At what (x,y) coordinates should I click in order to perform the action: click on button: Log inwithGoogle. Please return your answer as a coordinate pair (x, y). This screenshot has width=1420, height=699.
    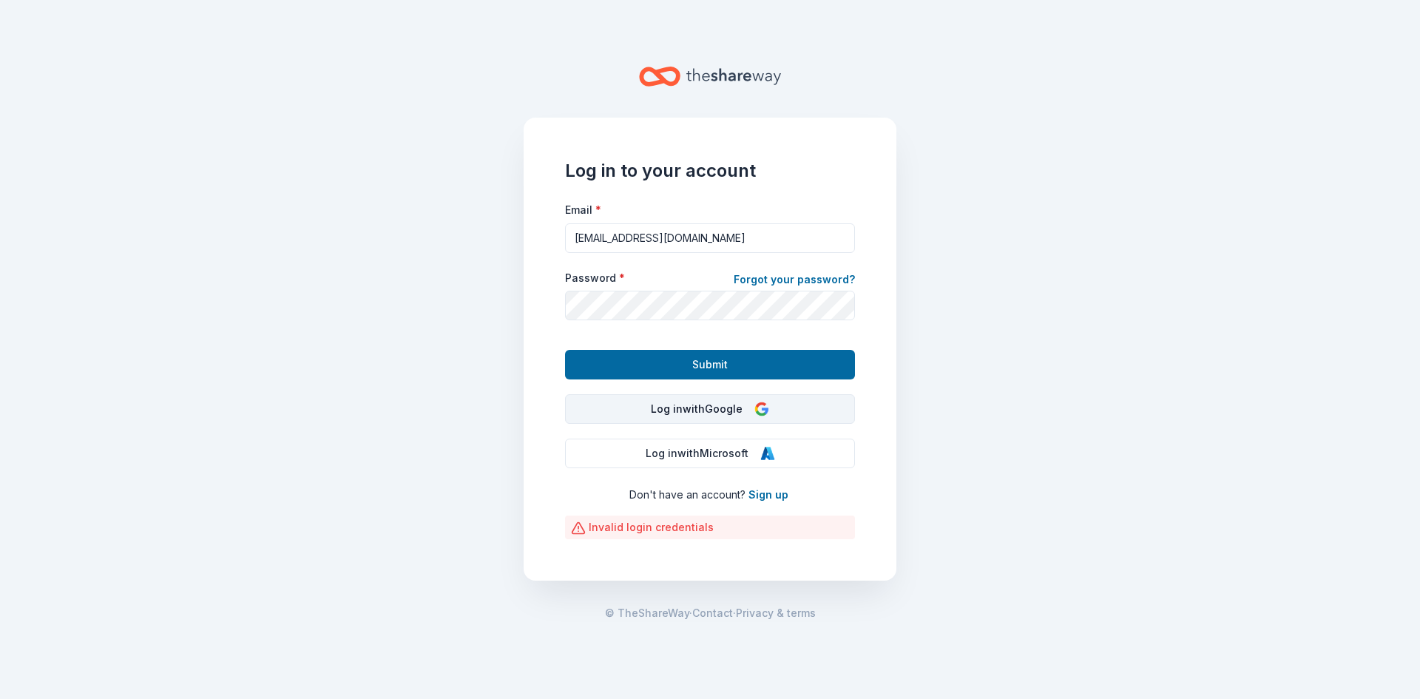
    Looking at the image, I should click on (710, 409).